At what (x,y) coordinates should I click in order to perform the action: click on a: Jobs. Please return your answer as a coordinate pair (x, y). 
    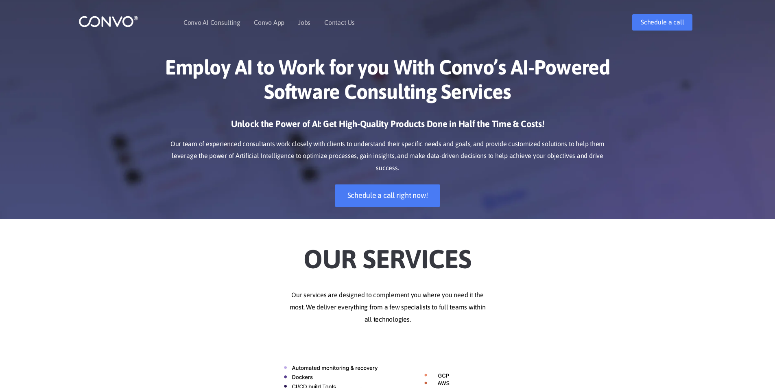
    Looking at the image, I should click on (304, 22).